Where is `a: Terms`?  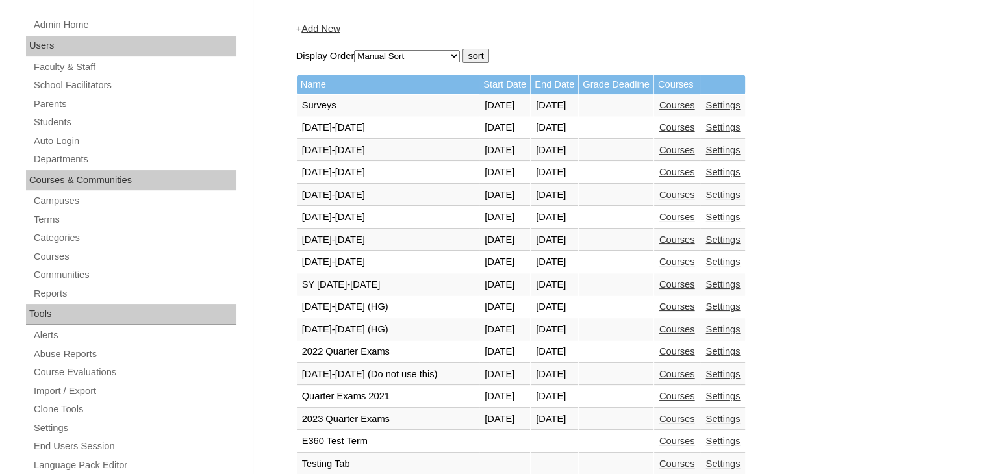
a: Terms is located at coordinates (134, 219).